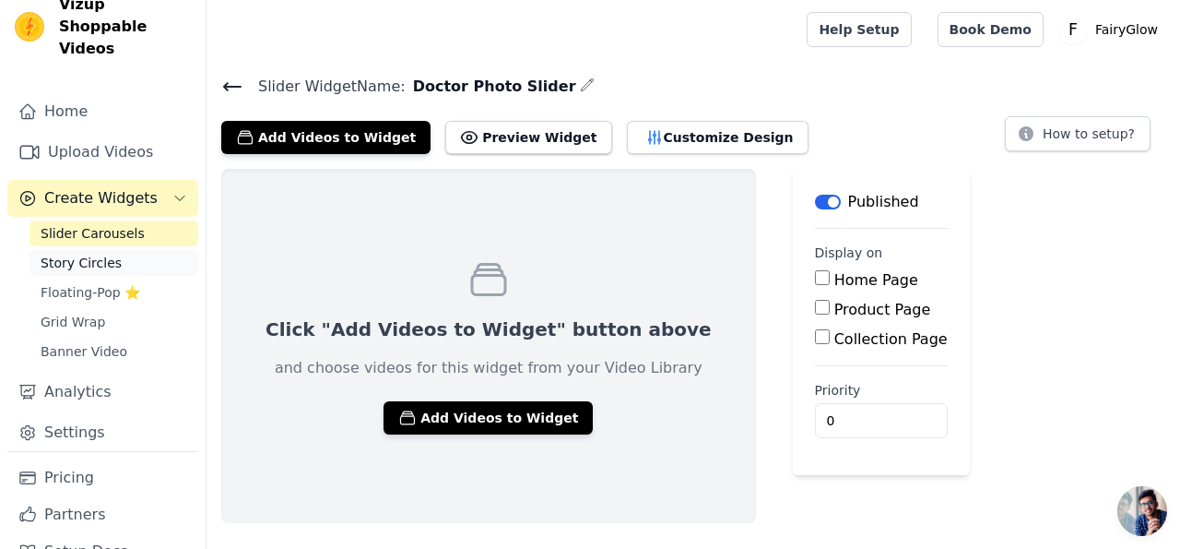 The height and width of the screenshot is (549, 1180). What do you see at coordinates (90, 292) in the screenshot?
I see `span: Floating-Pop ⭐` at bounding box center [90, 292].